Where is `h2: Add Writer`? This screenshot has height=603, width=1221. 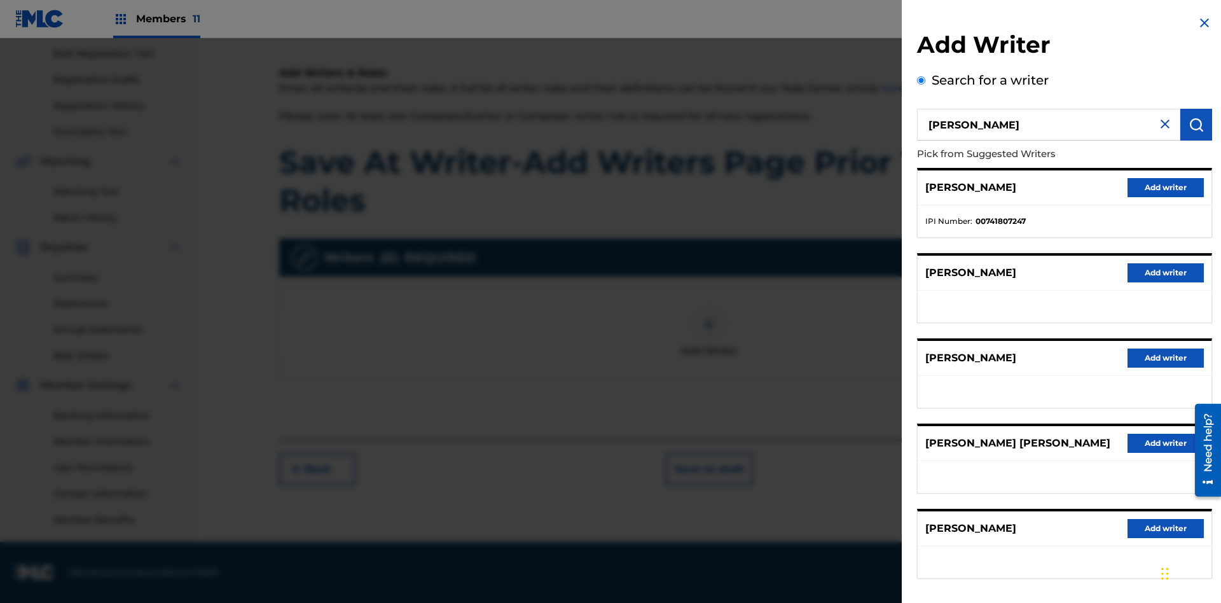 h2: Add Writer is located at coordinates (1064, 46).